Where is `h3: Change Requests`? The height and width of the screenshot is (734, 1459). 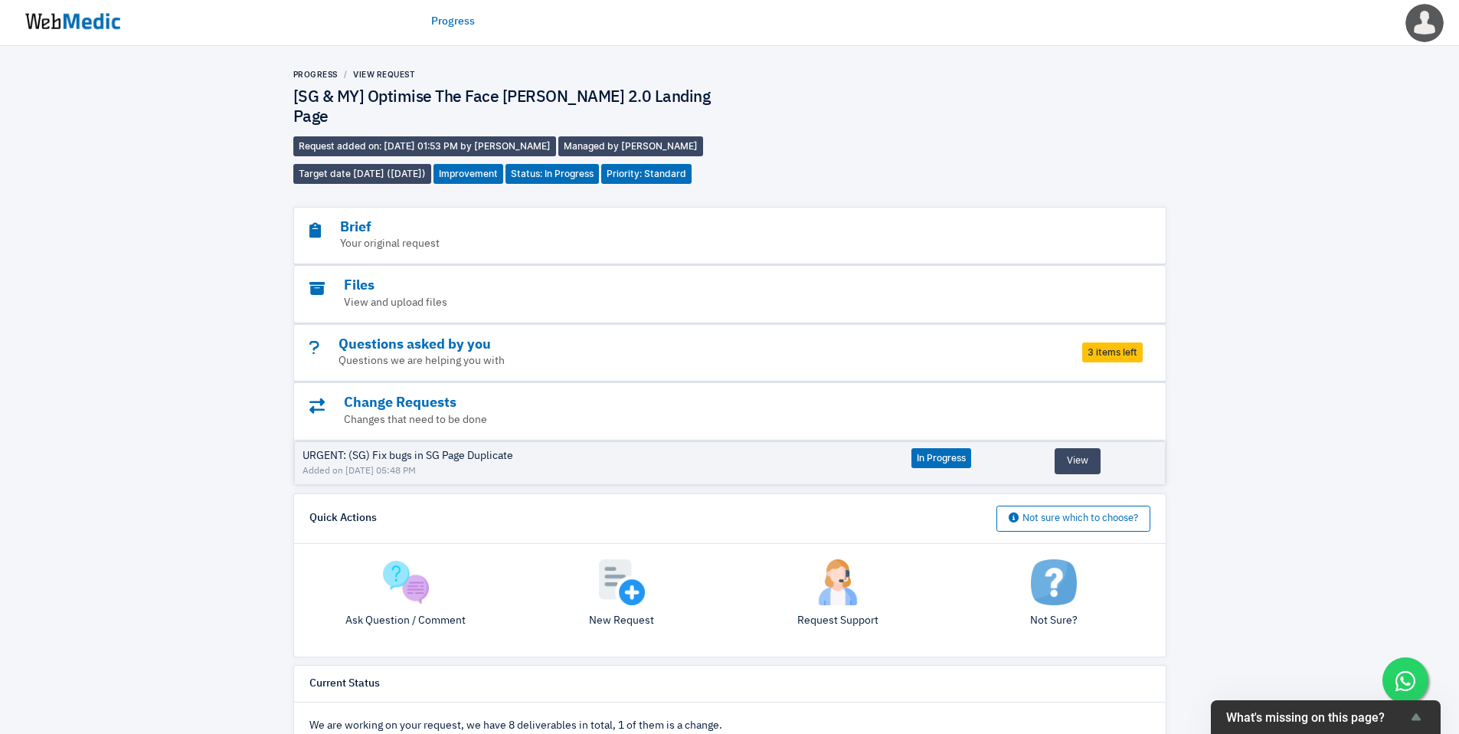
h3: Change Requests is located at coordinates (688, 403).